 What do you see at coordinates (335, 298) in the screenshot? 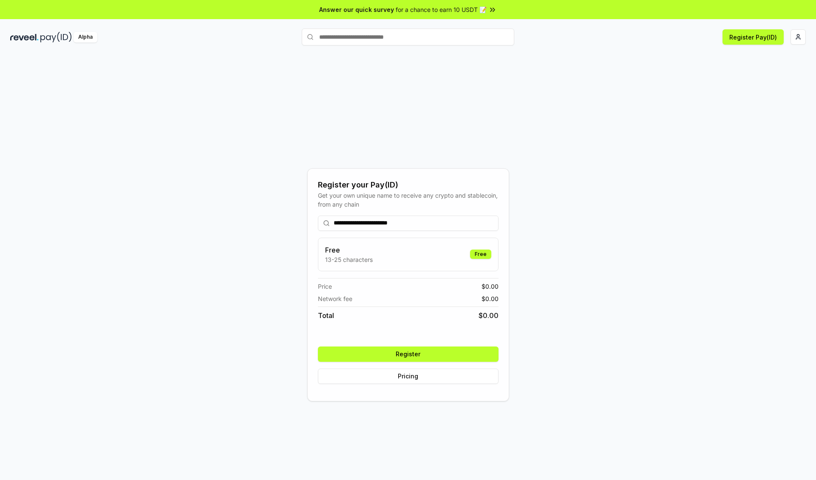
I see `span: Network fee` at bounding box center [335, 298].